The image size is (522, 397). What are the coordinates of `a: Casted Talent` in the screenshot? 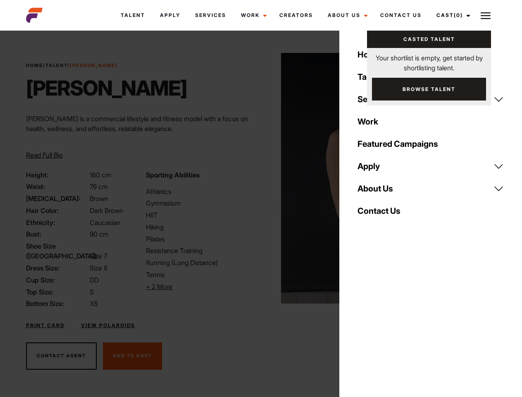 It's located at (429, 39).